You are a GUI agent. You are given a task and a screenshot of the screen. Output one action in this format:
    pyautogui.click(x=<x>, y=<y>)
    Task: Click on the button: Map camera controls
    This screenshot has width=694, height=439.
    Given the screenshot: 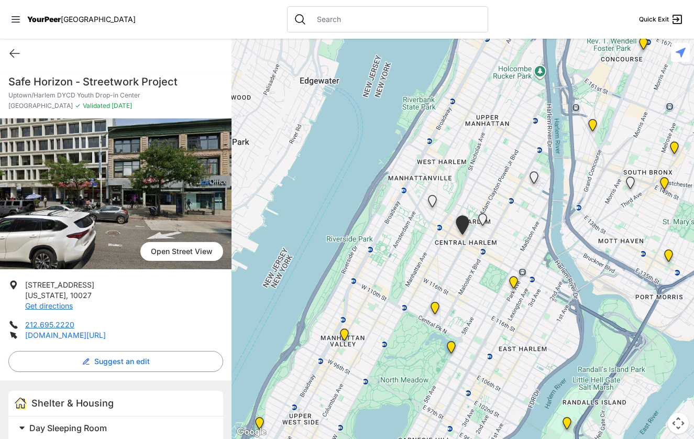 What is the action you would take?
    pyautogui.click(x=678, y=423)
    